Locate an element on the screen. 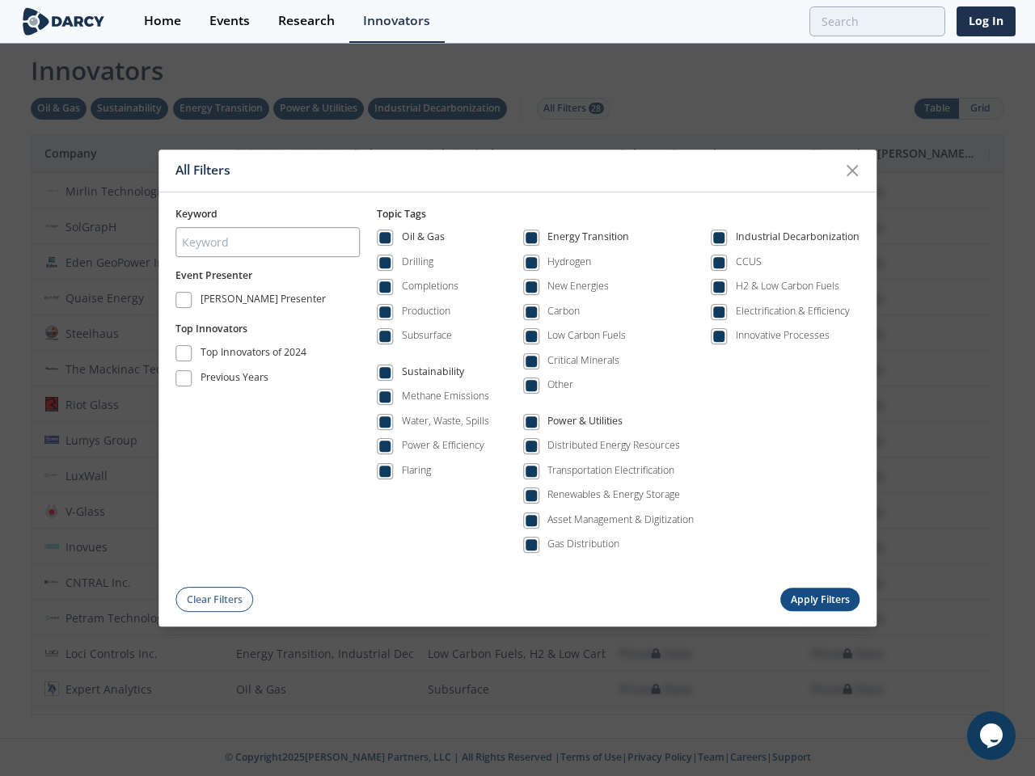 This screenshot has width=1035, height=776. div: Power & Efficiency is located at coordinates (443, 446).